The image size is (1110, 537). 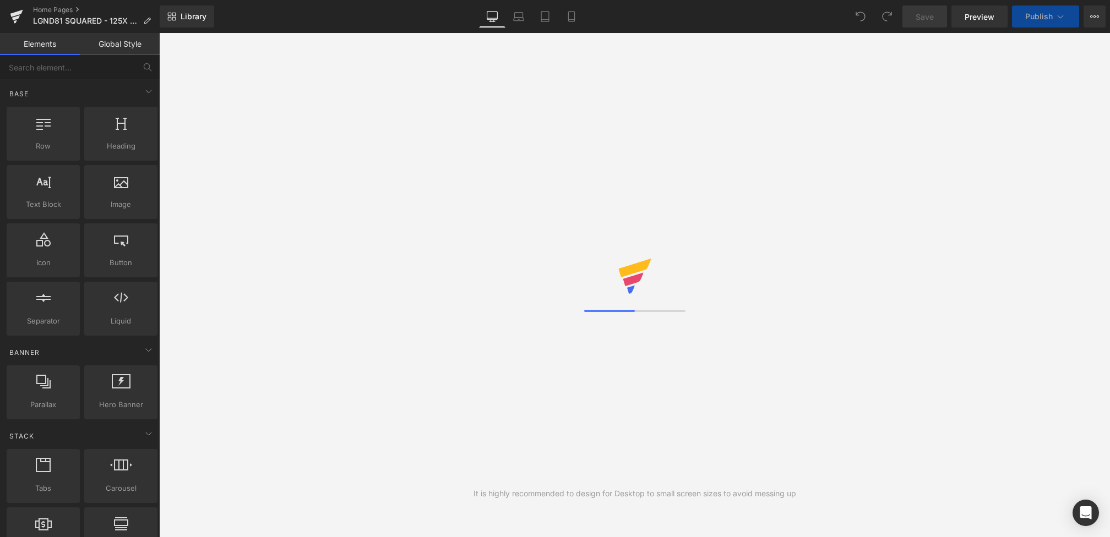 I want to click on span: Heading, so click(x=121, y=146).